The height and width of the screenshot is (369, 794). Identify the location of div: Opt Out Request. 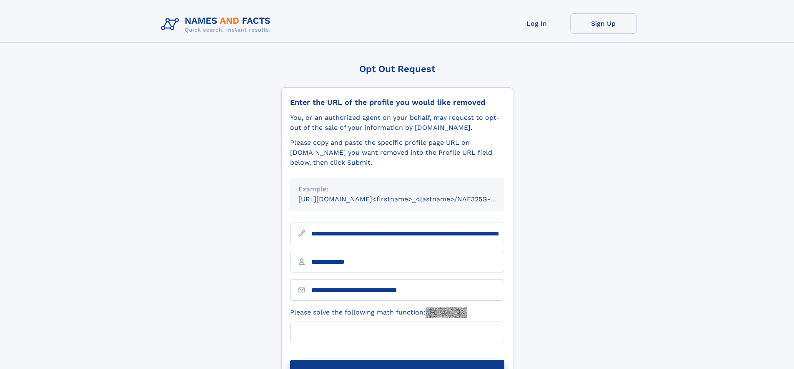
(397, 69).